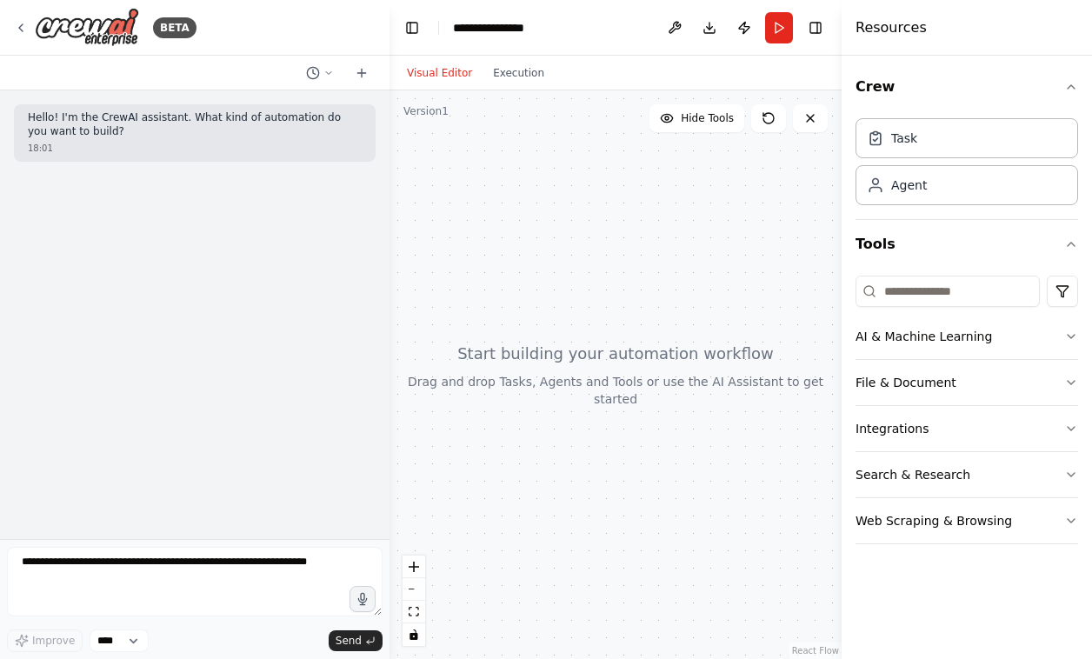  Describe the element at coordinates (414, 635) in the screenshot. I see `button: toggle interactivity` at that location.